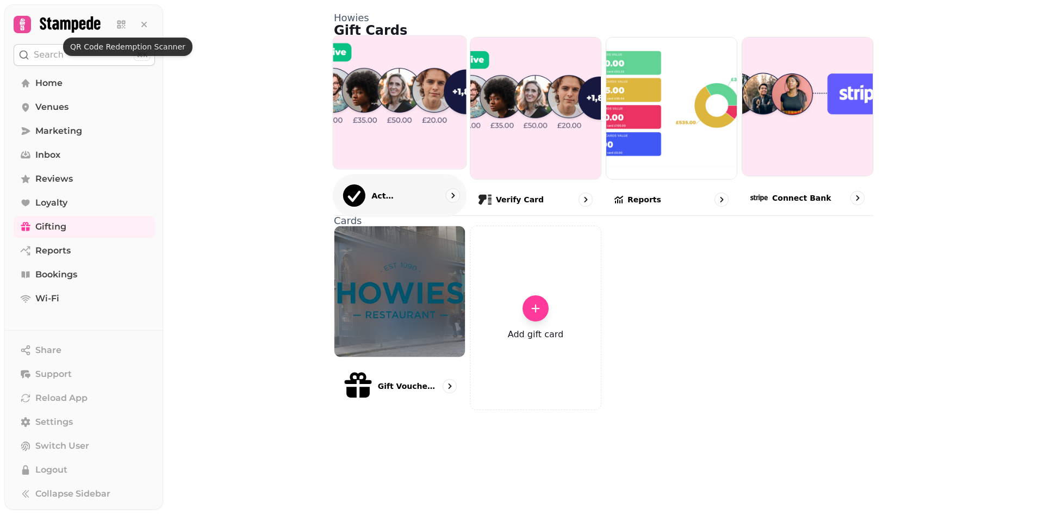 The height and width of the screenshot is (514, 1044). What do you see at coordinates (536, 318) in the screenshot?
I see `a: Add gift card` at bounding box center [536, 318].